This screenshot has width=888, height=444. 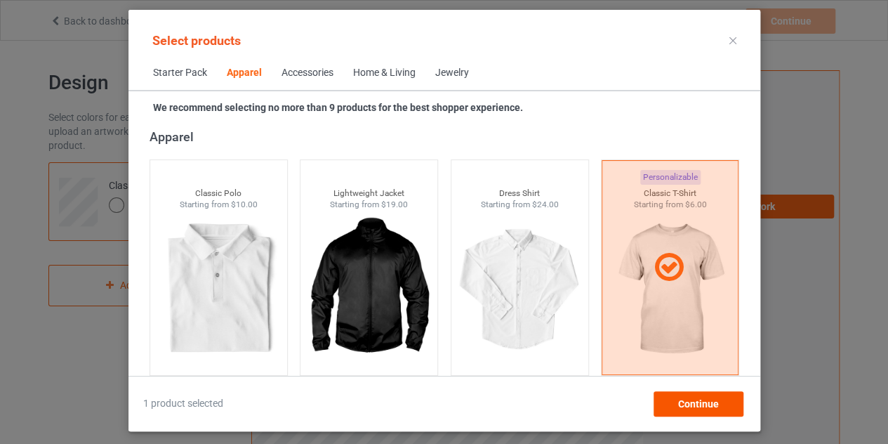 I want to click on span: Starter Pack, so click(x=180, y=73).